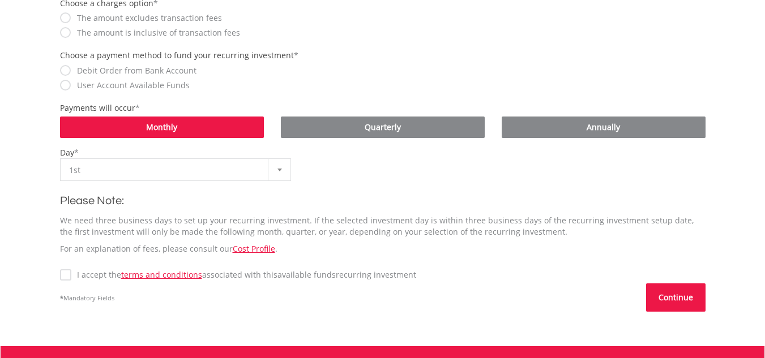 The width and height of the screenshot is (765, 358). Describe the element at coordinates (254, 249) in the screenshot. I see `a: Cost Profile` at that location.